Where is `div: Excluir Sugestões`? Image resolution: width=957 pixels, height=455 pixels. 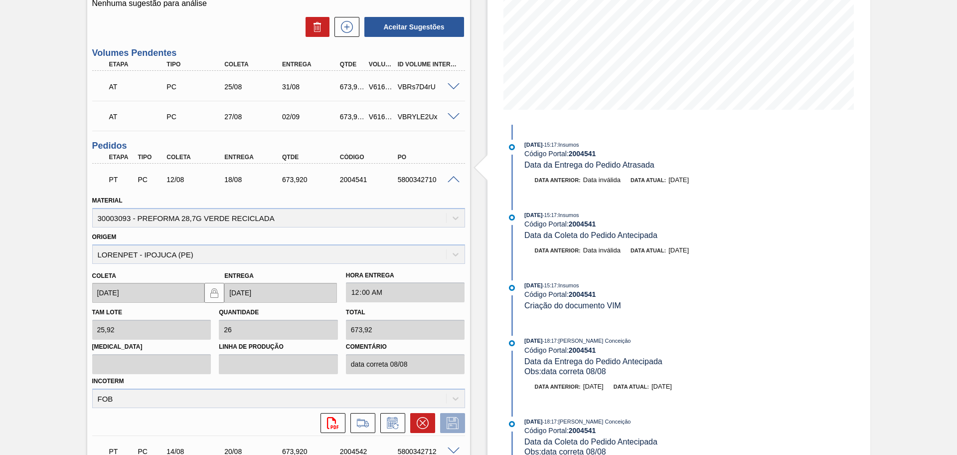 div: Excluir Sugestões is located at coordinates (315, 27).